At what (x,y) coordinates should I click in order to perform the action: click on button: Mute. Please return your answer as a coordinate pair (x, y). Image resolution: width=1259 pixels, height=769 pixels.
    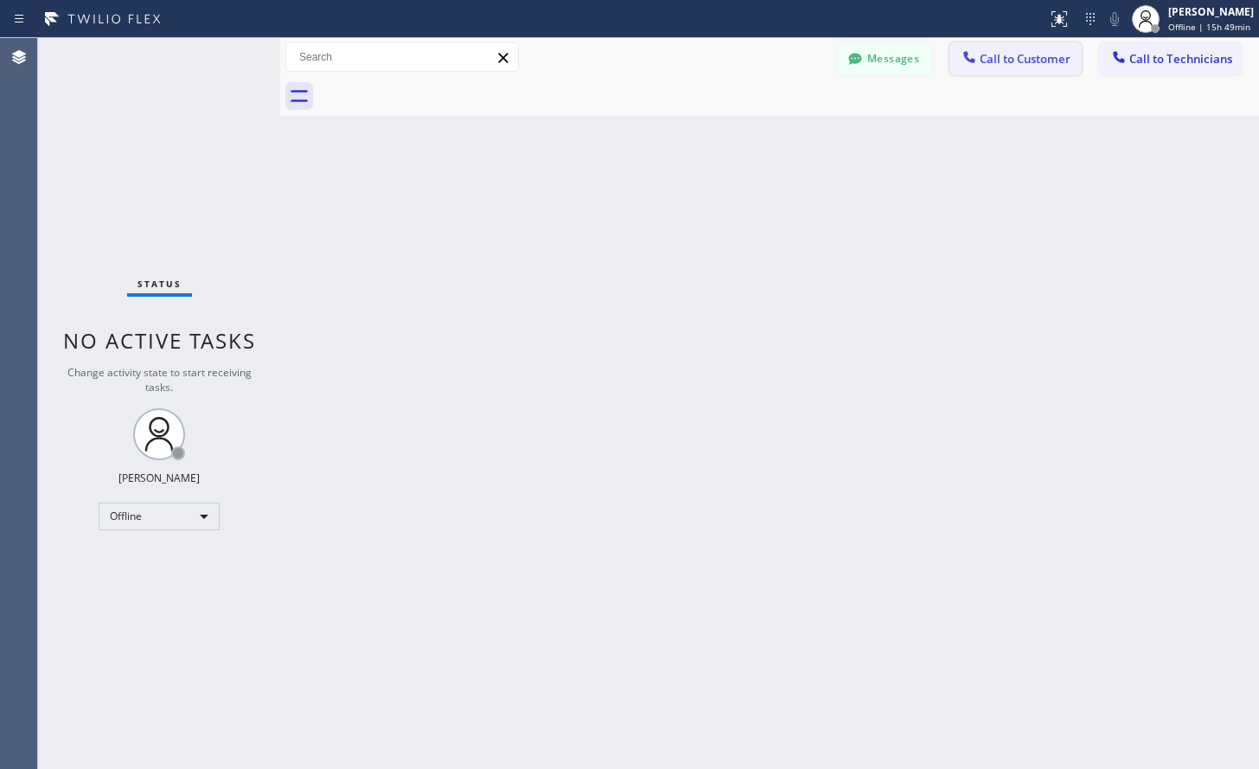
    Looking at the image, I should click on (1114, 19).